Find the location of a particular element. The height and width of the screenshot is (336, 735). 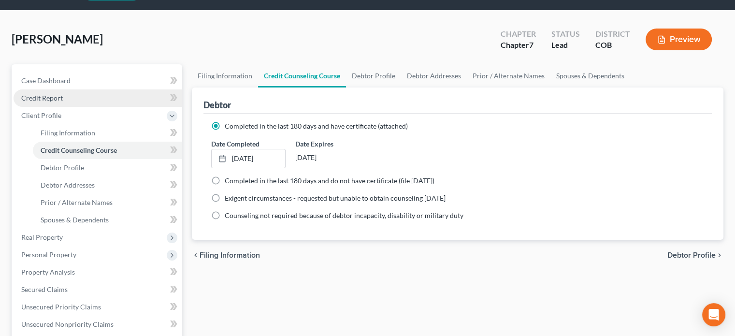

div: Lead is located at coordinates (566, 45).